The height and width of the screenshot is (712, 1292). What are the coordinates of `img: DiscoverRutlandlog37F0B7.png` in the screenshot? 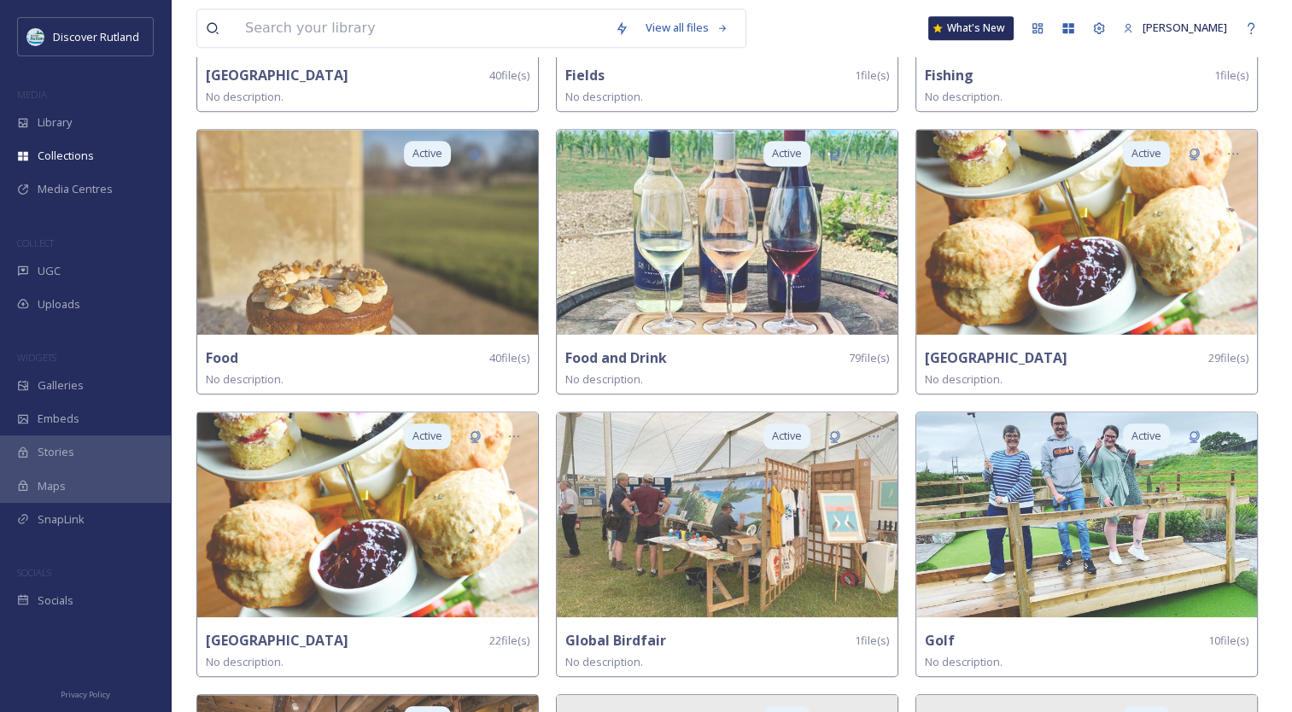 It's located at (36, 37).